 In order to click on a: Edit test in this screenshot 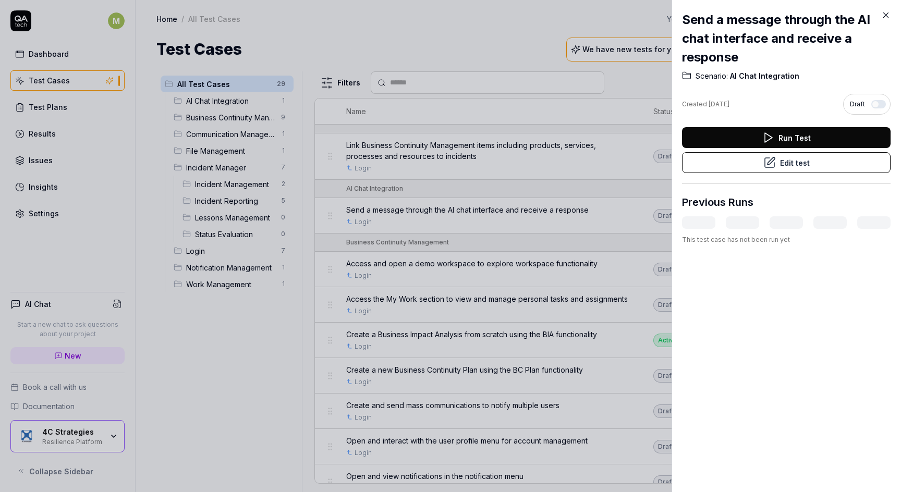, I will do `click(787, 163)`.